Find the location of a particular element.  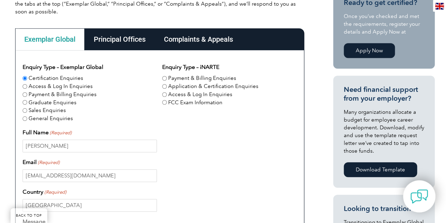

p: Once you’ve checked and met the requirements, register your details and Apply Now at is located at coordinates (384, 24).